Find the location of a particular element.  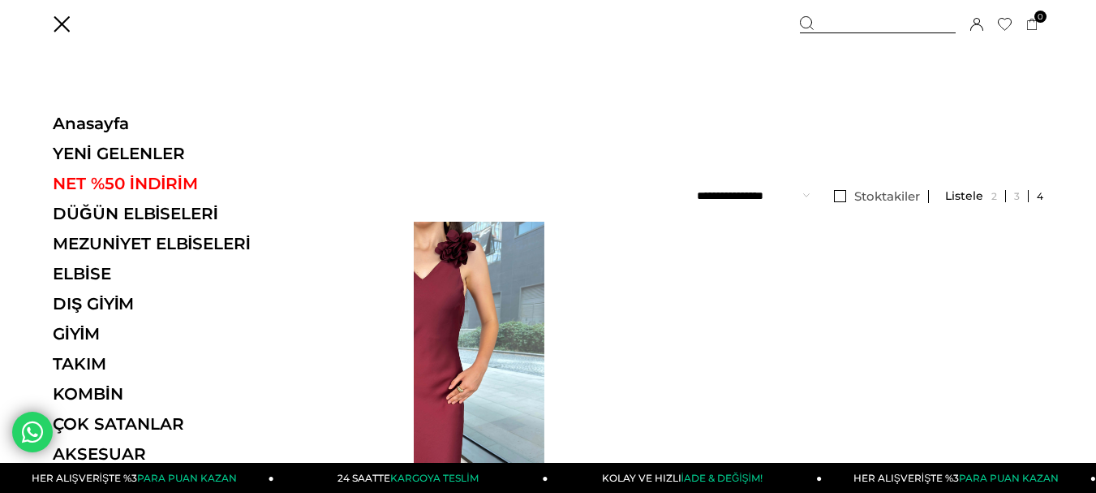

a: DÜĞÜN ELBİSELERİ is located at coordinates (164, 213).